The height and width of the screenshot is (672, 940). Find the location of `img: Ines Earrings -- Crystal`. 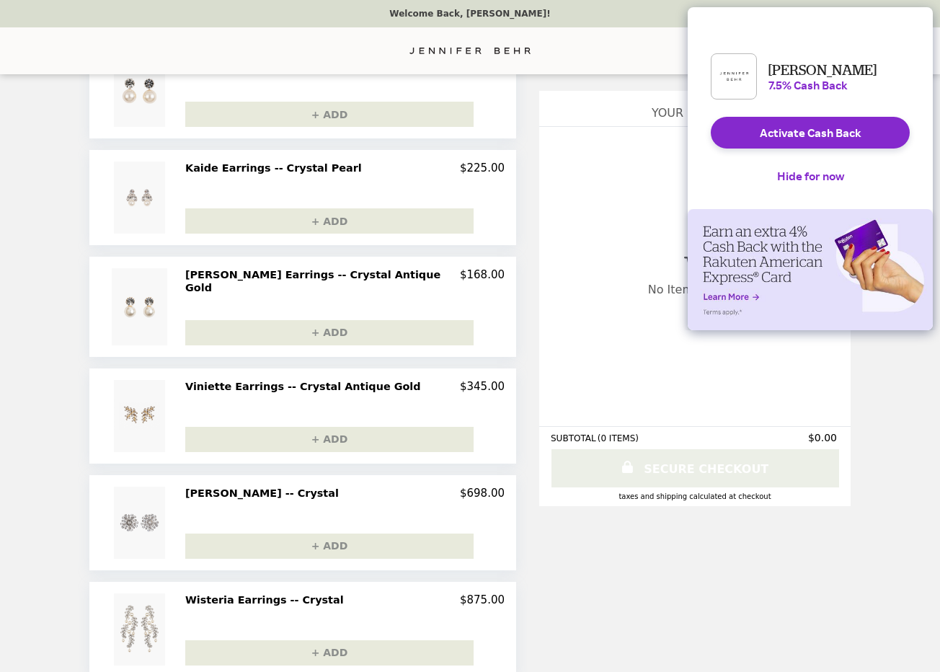

img: Ines Earrings -- Crystal is located at coordinates (141, 91).